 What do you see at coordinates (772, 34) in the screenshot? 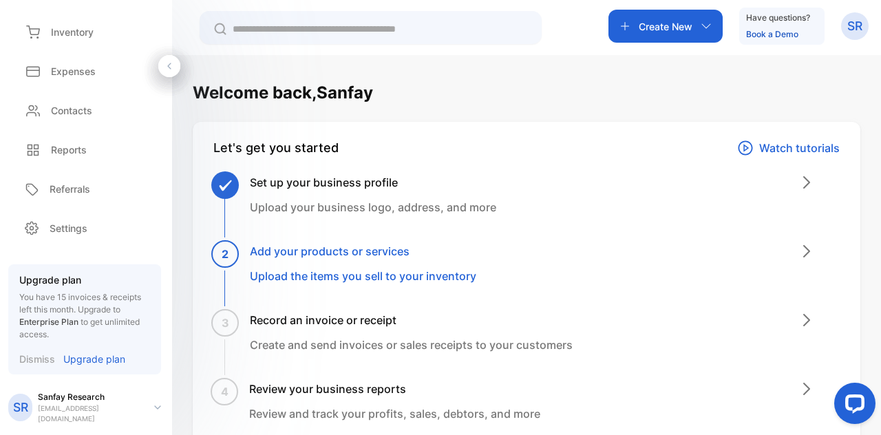
I see `a: Book a Demo` at bounding box center [772, 34].